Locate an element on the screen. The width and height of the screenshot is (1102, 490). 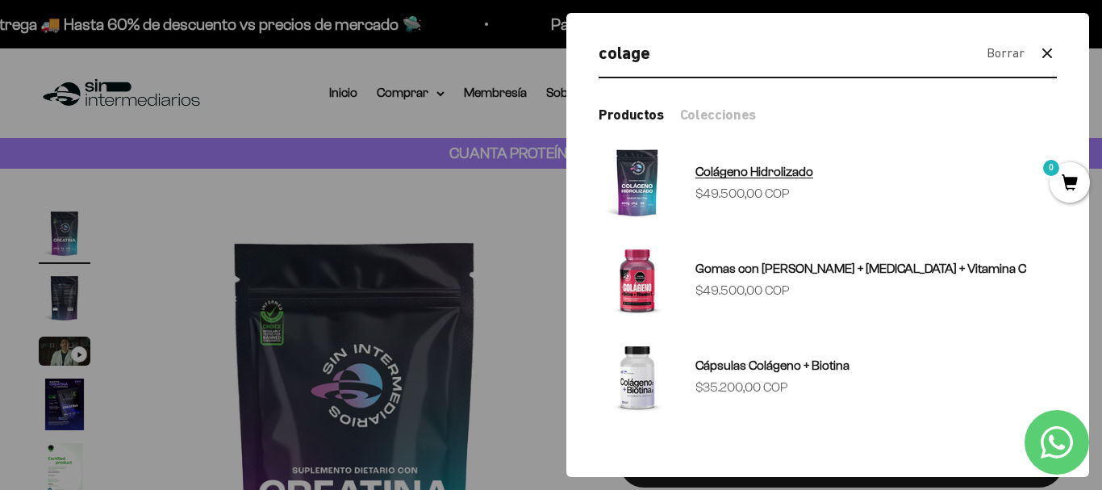
img: Colágeno Hidrolizado is located at coordinates (637, 182).